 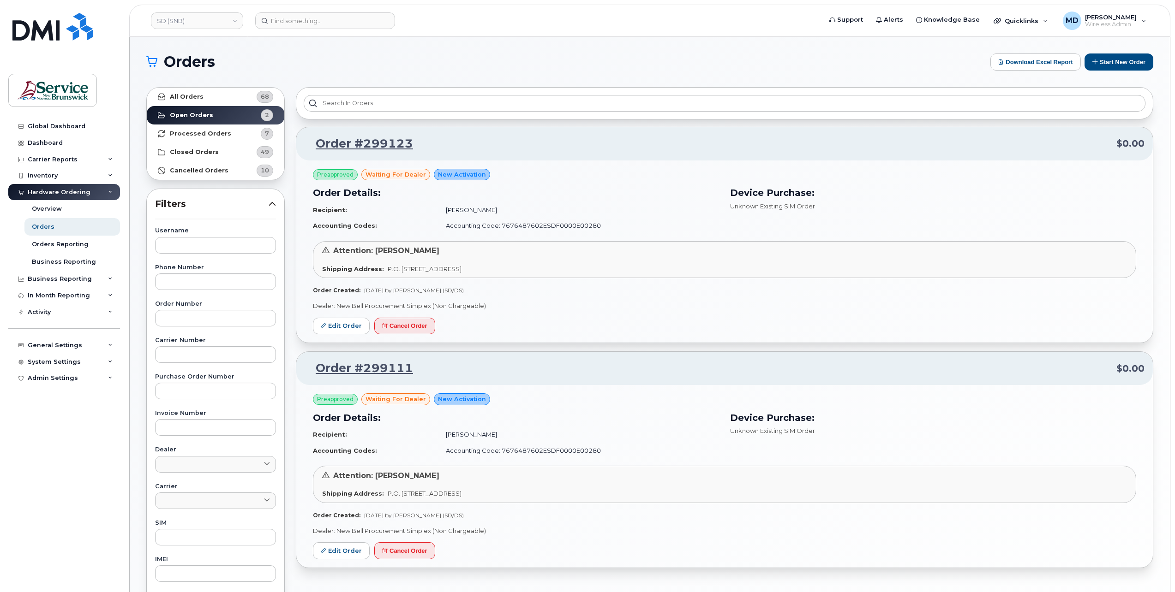 I want to click on label: Order Number, so click(x=215, y=304).